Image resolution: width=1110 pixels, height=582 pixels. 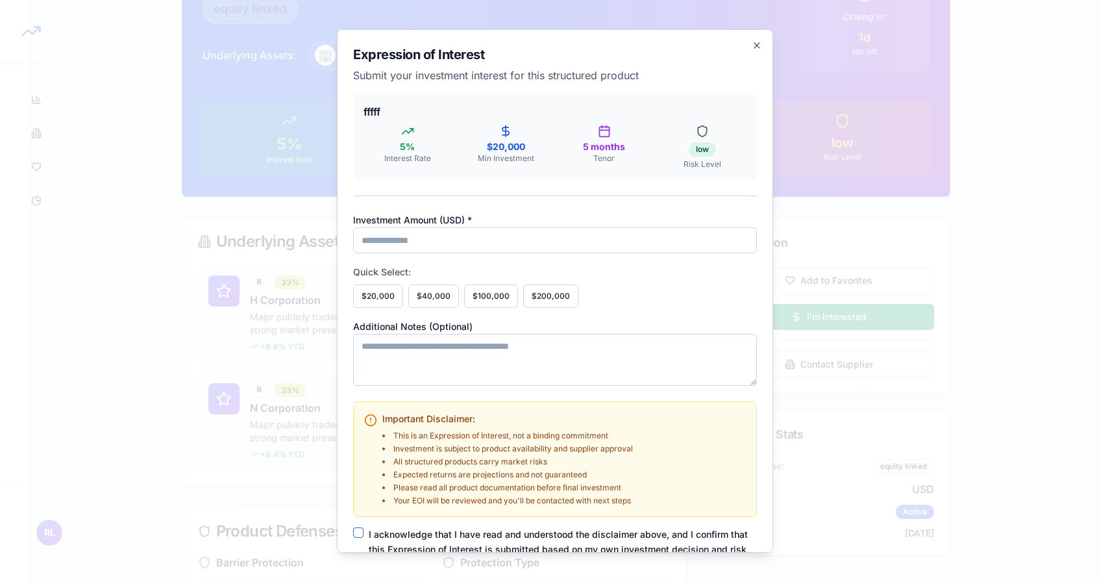 I want to click on h3: fffff, so click(x=555, y=112).